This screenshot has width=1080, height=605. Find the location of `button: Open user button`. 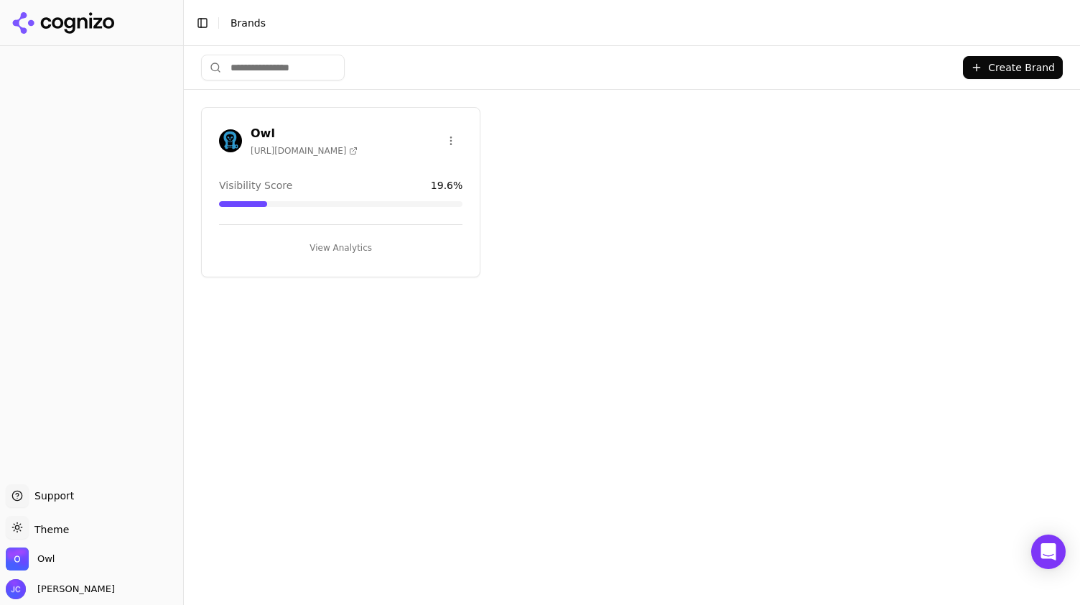

button: Open user button is located at coordinates (60, 589).